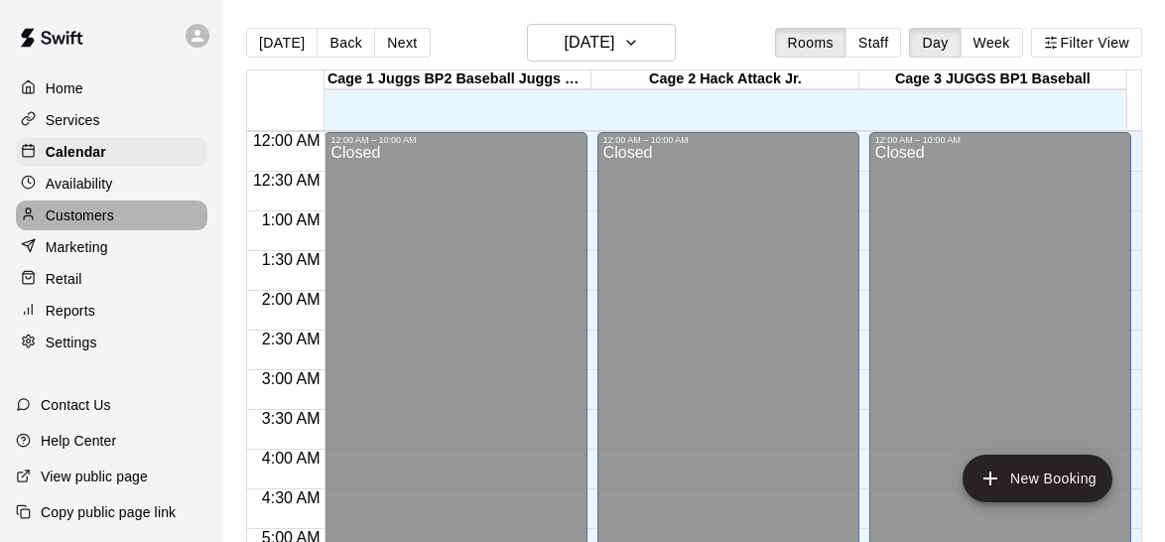 This screenshot has width=1165, height=542. I want to click on p: View public page, so click(94, 476).